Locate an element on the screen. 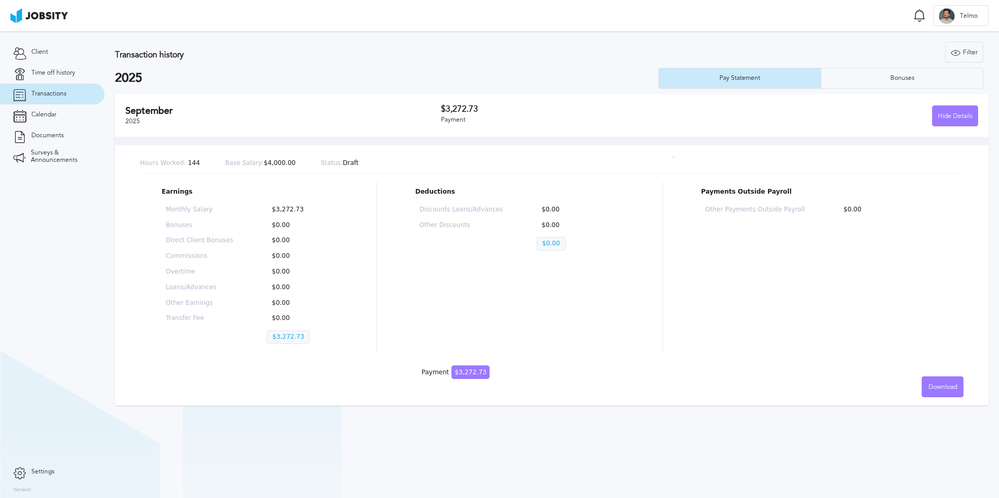  p: Other Discounts is located at coordinates (461, 226).